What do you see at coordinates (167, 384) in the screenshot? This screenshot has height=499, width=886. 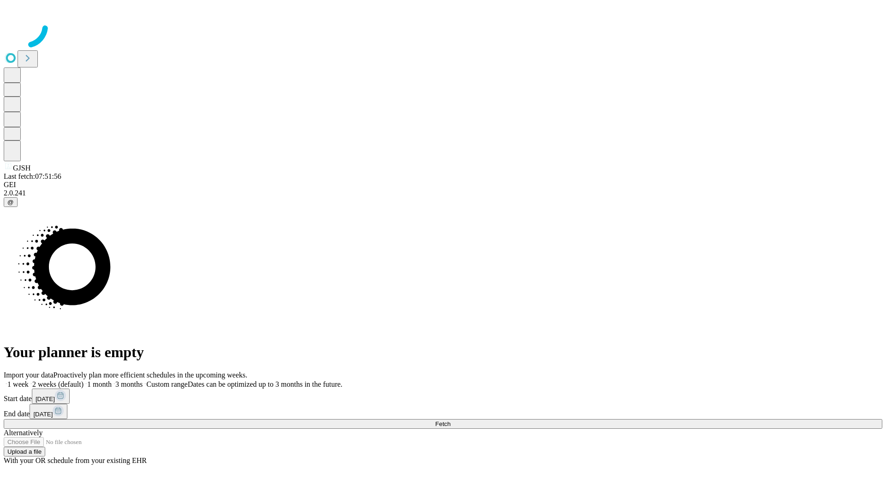 I see `span: Custom range` at bounding box center [167, 384].